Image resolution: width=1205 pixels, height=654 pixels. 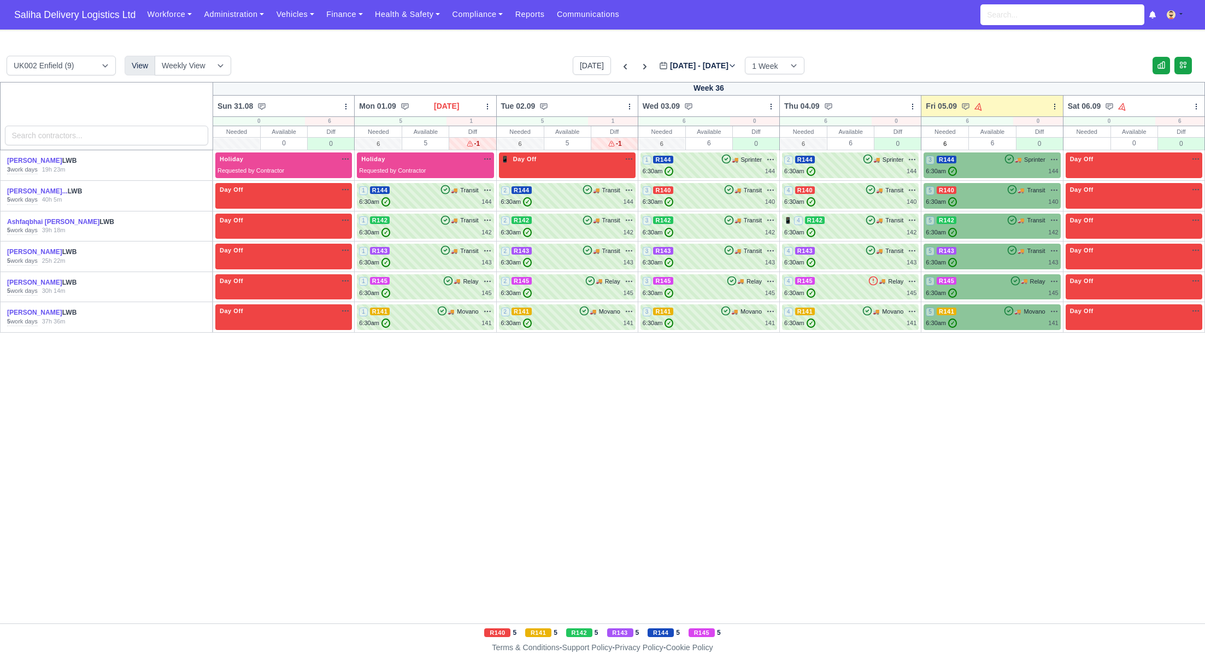 What do you see at coordinates (408, 14) in the screenshot?
I see `a: Health & Safety` at bounding box center [408, 14].